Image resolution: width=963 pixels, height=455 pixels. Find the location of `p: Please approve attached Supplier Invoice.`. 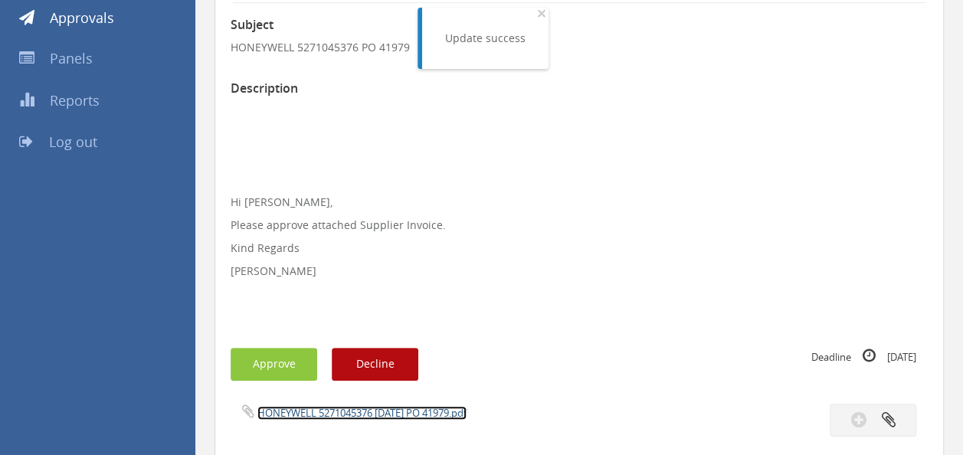

p: Please approve attached Supplier Invoice. is located at coordinates (579, 225).